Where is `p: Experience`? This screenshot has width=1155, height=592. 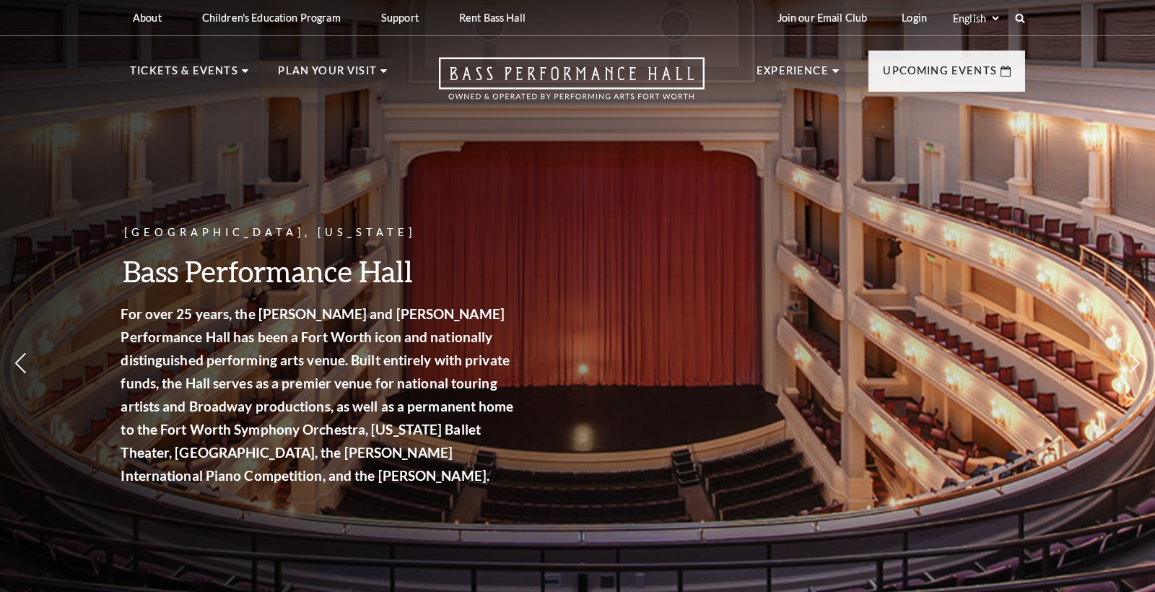
p: Experience is located at coordinates (793, 75).